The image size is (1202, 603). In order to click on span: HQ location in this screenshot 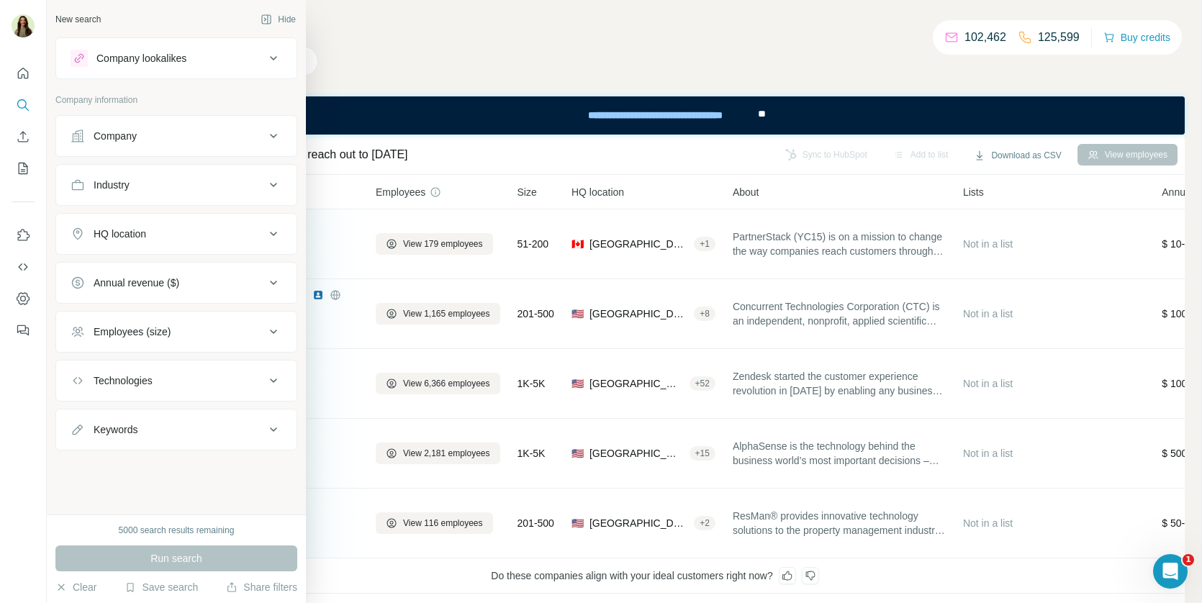, I will do `click(597, 192)`.